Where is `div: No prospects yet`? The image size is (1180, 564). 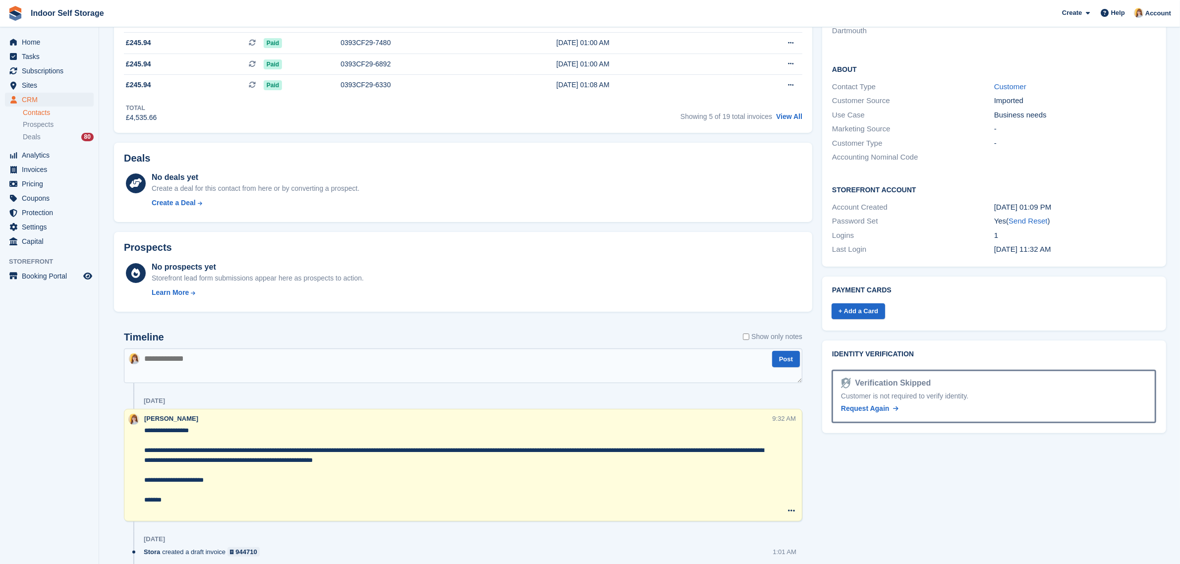 div: No prospects yet is located at coordinates (258, 267).